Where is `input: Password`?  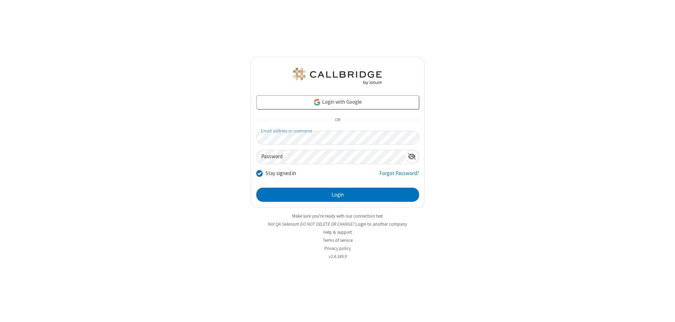
input: Password is located at coordinates (331, 157).